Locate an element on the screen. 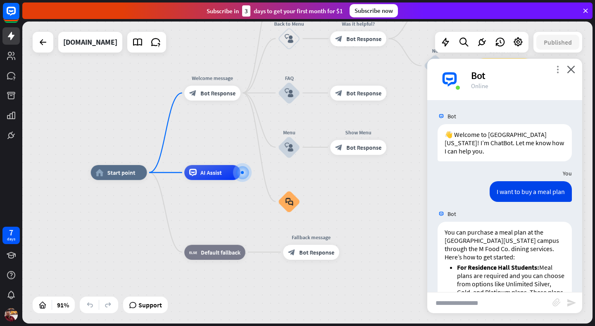  div: Welcome message is located at coordinates (212, 78).